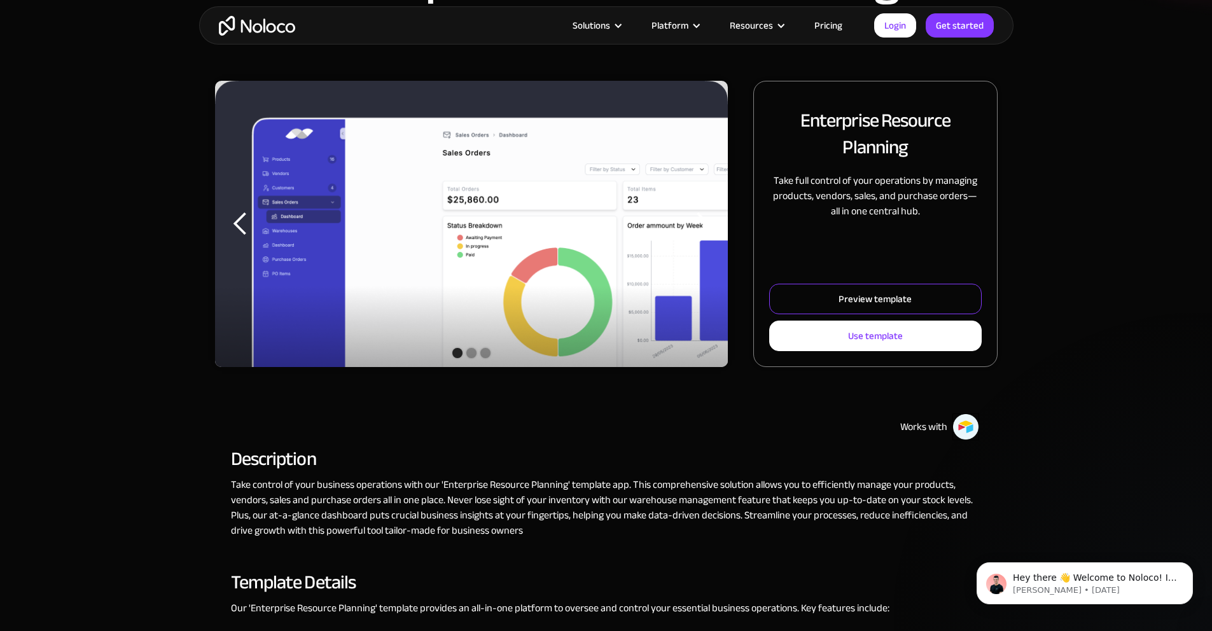 The image size is (1212, 631). Describe the element at coordinates (959, 25) in the screenshot. I see `a: Get started` at that location.